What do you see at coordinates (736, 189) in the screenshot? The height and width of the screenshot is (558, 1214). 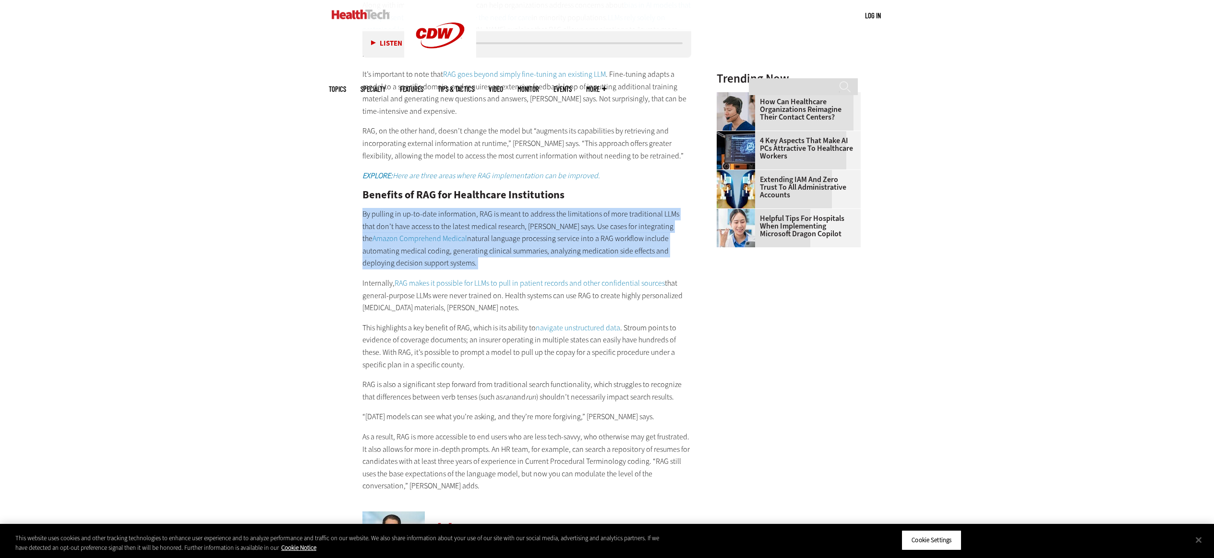 I see `img: abstract image of woman with pixelated face` at bounding box center [736, 189].